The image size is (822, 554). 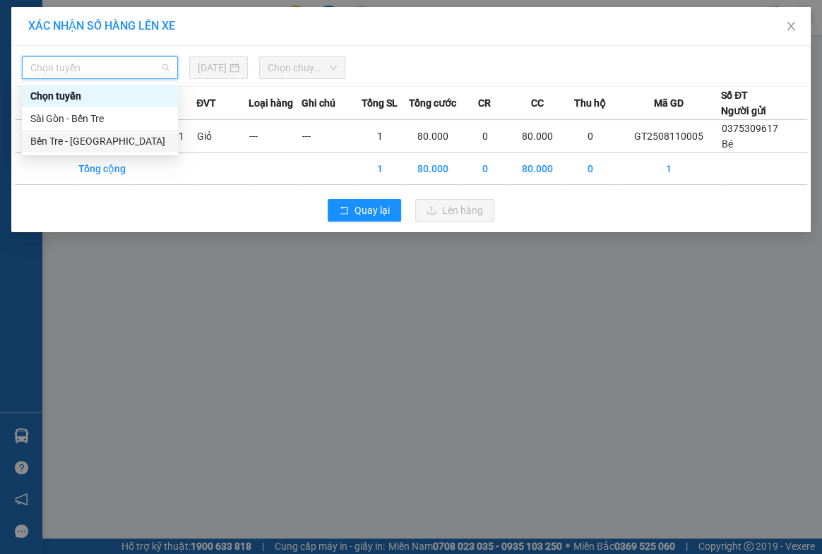 What do you see at coordinates (791, 27) in the screenshot?
I see `button: Close` at bounding box center [791, 27].